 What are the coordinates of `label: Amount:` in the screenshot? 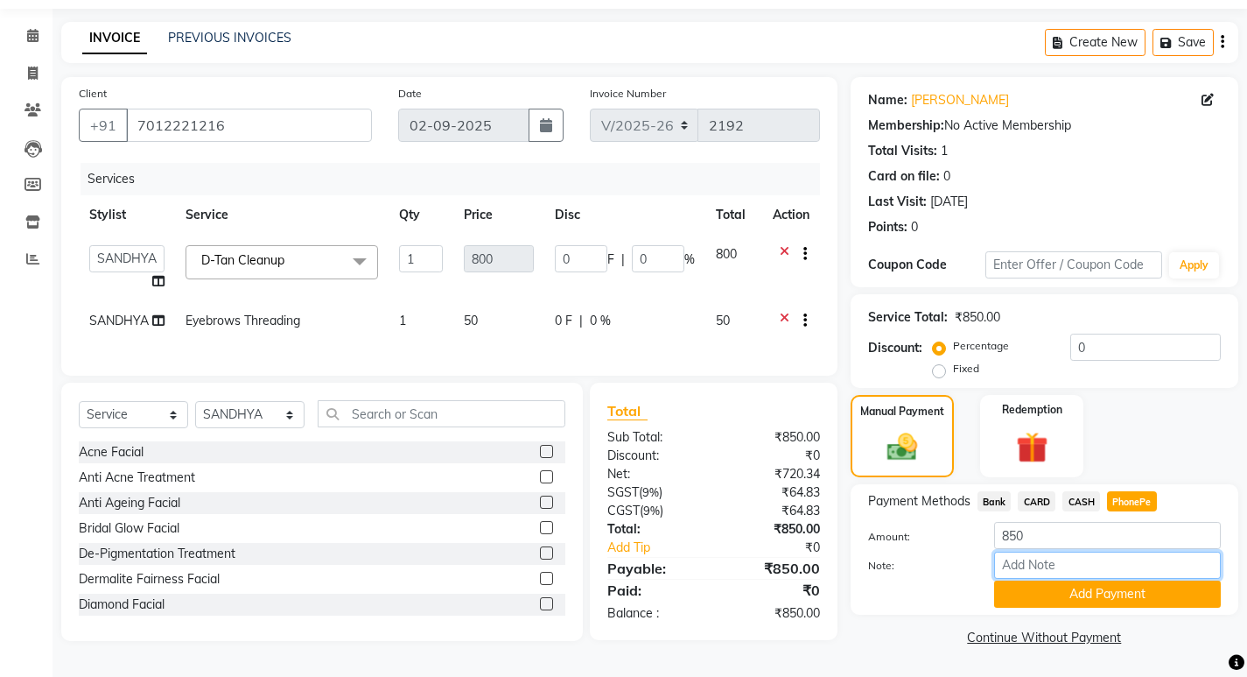 It's located at (918, 537).